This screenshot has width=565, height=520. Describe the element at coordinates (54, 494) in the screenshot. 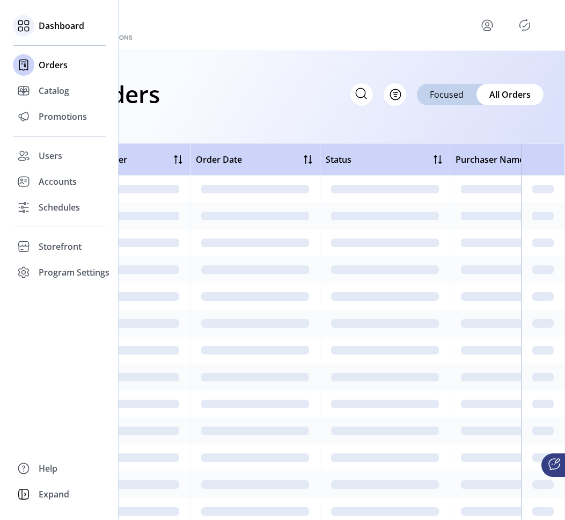

I see `span: Expand` at that location.